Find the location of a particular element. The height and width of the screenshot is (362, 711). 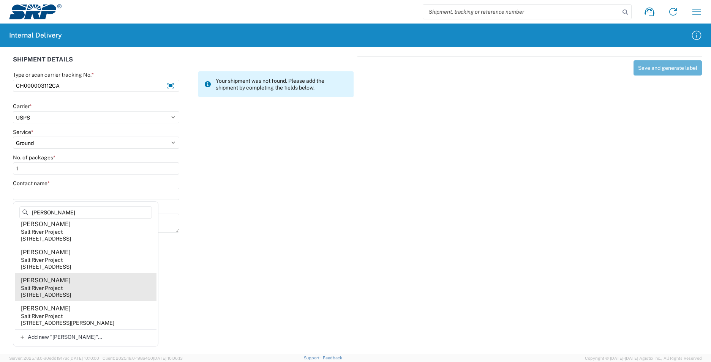

span: Server: 2025.18.0-a0edd1917ac is located at coordinates (54, 359).